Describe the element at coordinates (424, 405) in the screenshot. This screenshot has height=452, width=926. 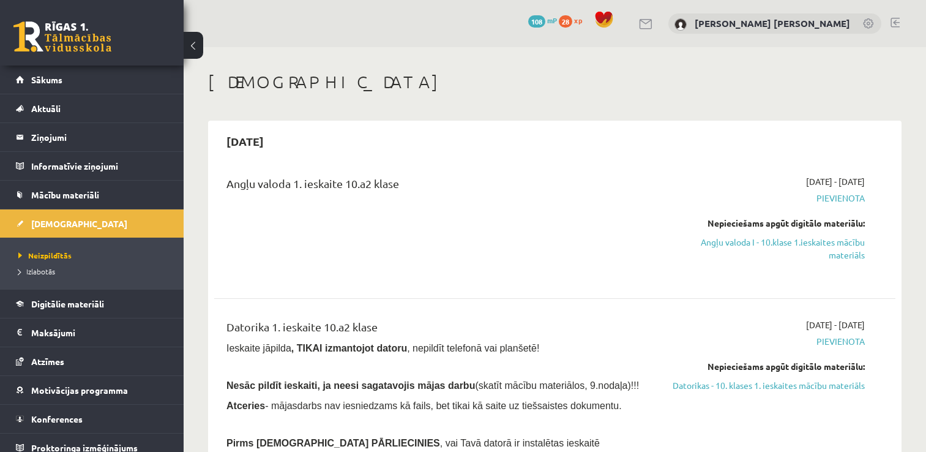
I see `span: - mājasdarbs nav iesniedzams kā fails, bet tikai kā saite uz tiešsaistes dokumentu.` at that location.